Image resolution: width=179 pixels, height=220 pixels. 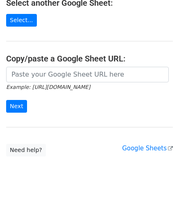 I want to click on h4: Copy/paste a Google Sheet URL:, so click(x=89, y=59).